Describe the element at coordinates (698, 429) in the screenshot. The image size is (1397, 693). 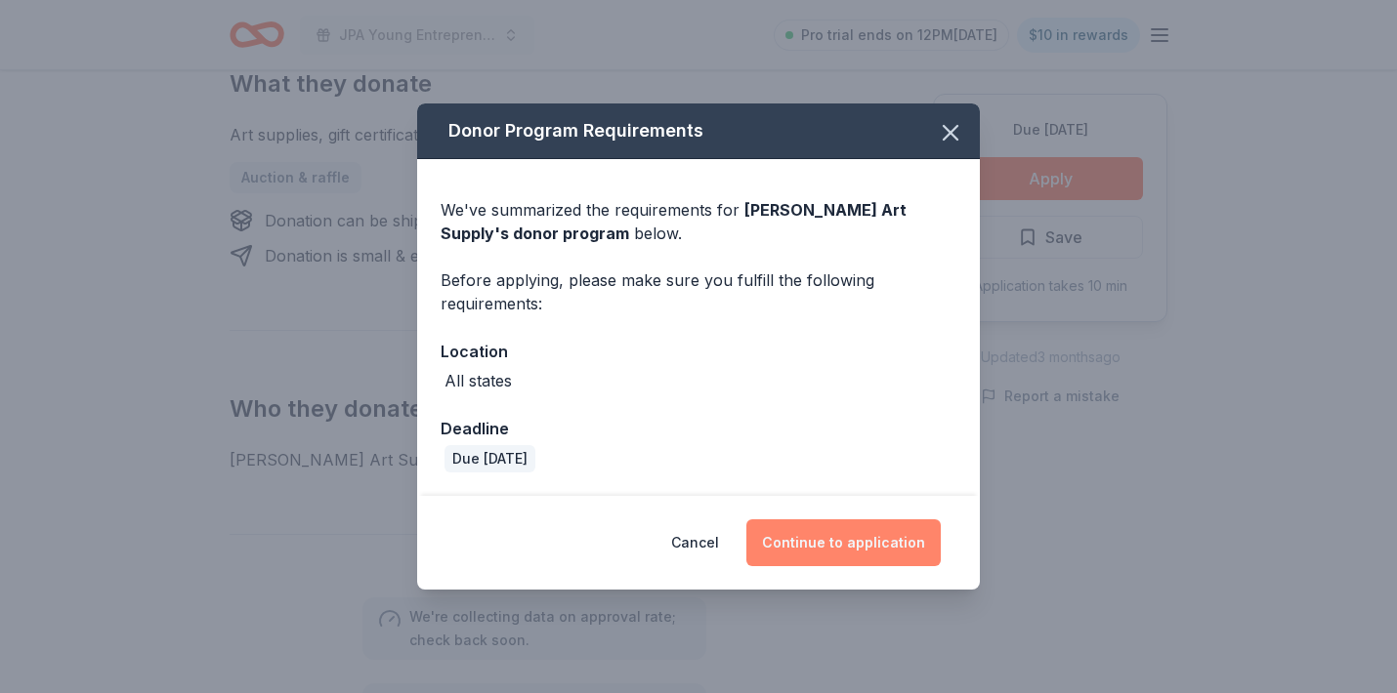
I see `div: Deadline` at that location.